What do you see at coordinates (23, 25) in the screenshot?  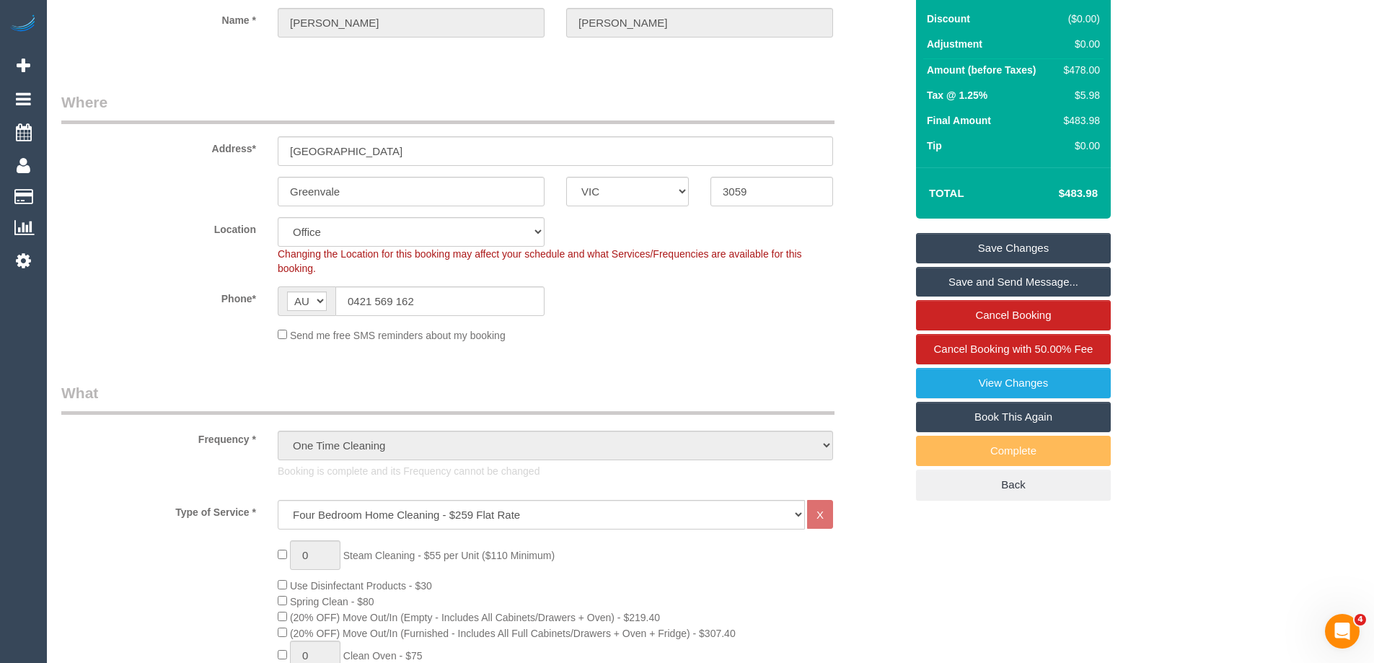 I see `img: Automaid Logo` at bounding box center [23, 25].